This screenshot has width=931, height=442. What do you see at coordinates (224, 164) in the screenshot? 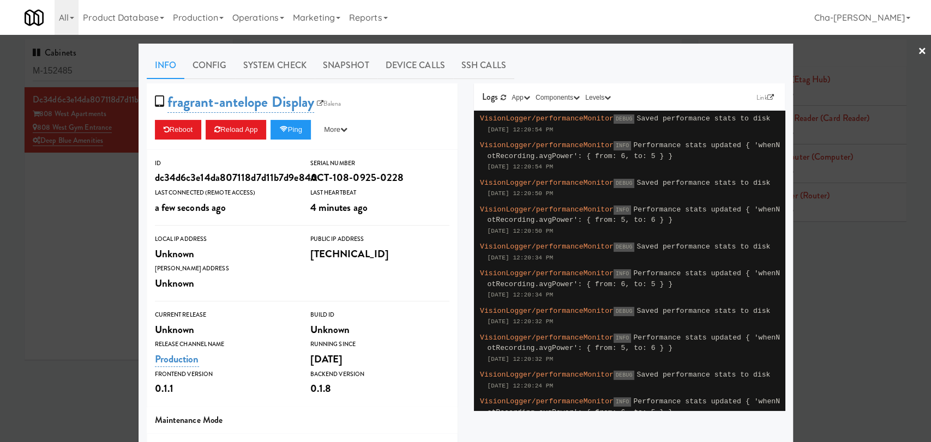
I see `div: ID` at bounding box center [224, 164].